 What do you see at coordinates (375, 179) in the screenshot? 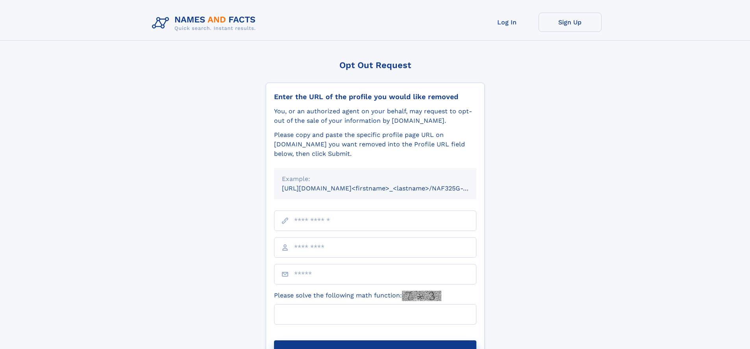
I see `div: Example:` at bounding box center [375, 179].